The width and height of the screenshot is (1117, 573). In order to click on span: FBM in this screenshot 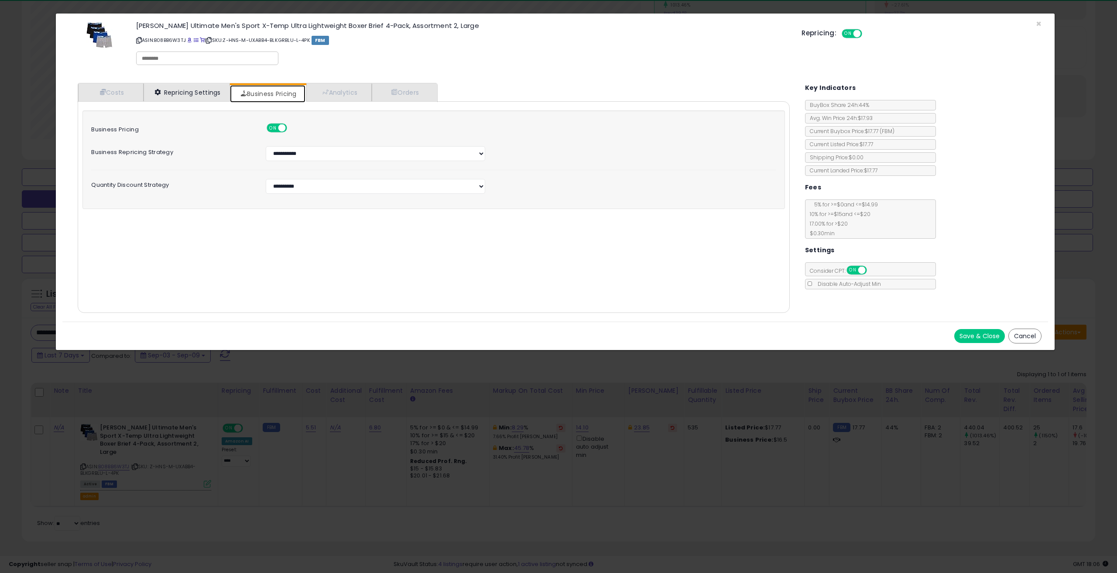, I will do `click(320, 40)`.